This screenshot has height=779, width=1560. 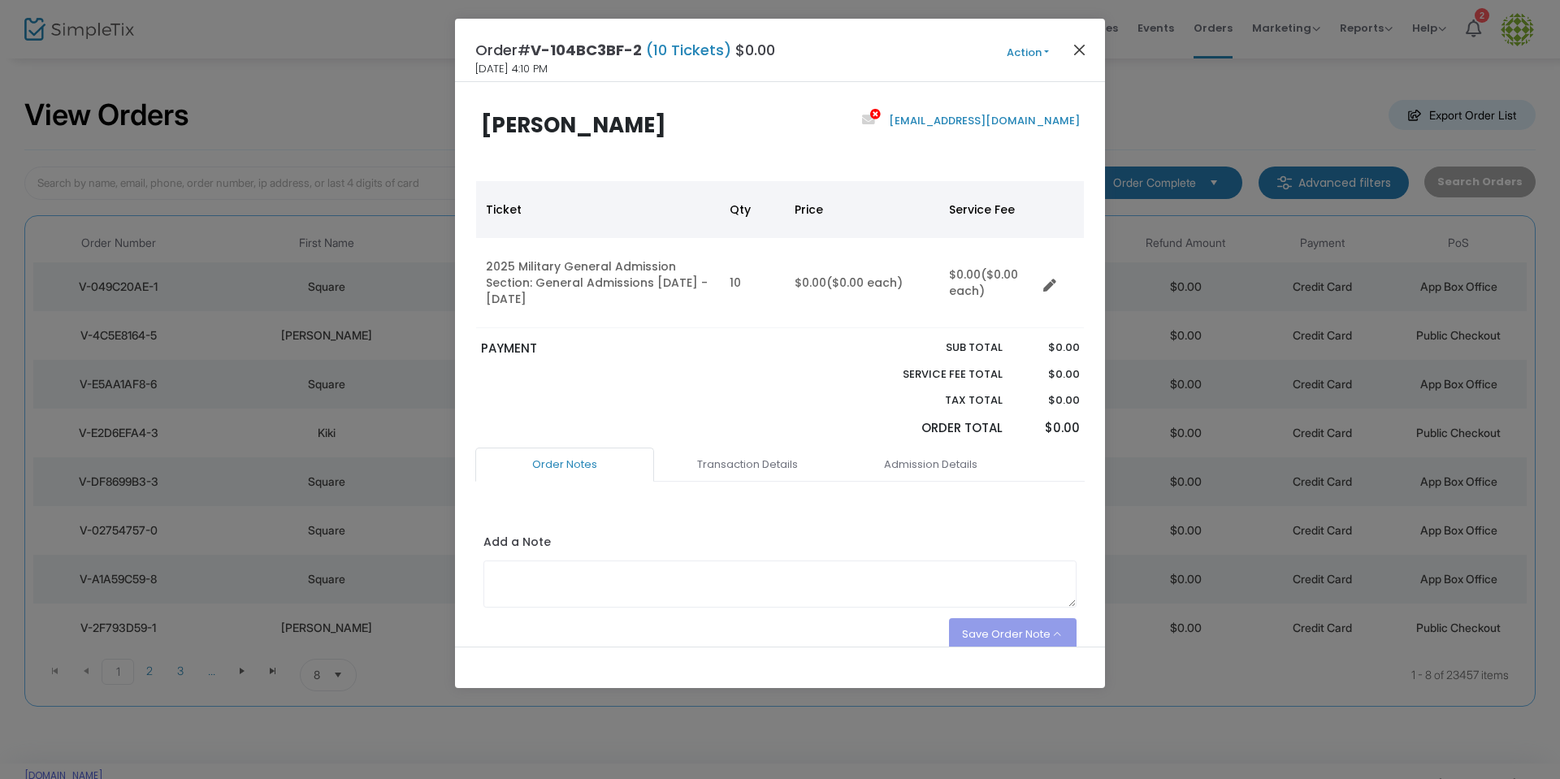 I want to click on h4: Order# $0.00, so click(x=625, y=50).